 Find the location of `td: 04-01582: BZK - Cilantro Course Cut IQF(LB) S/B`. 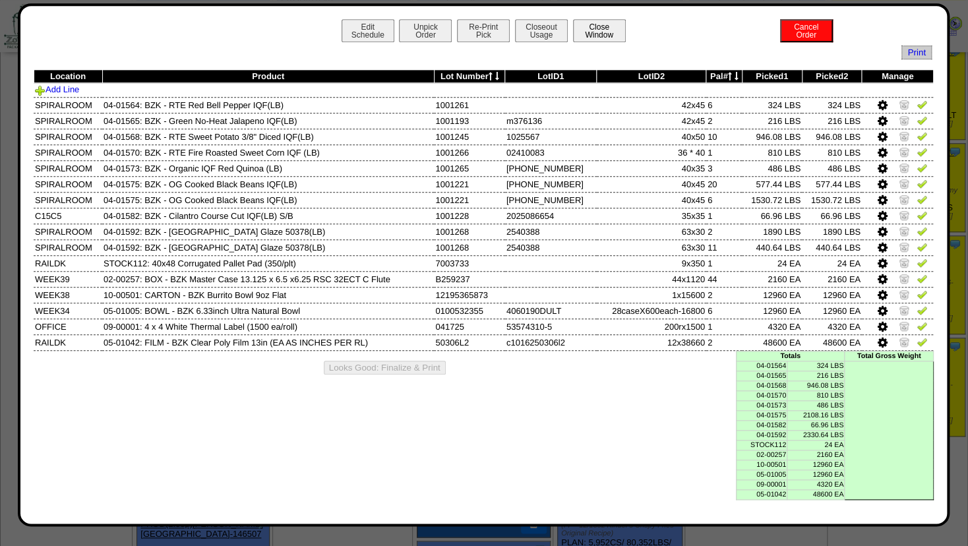

td: 04-01582: BZK - Cilantro Course Cut IQF(LB) S/B is located at coordinates (268, 216).